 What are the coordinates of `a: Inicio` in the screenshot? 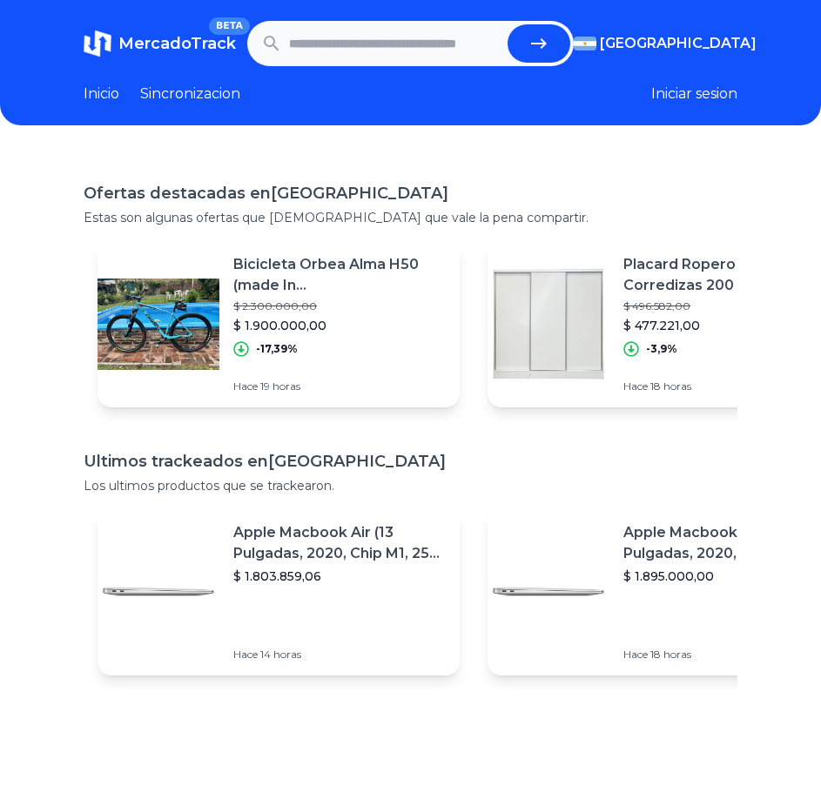 It's located at (101, 94).